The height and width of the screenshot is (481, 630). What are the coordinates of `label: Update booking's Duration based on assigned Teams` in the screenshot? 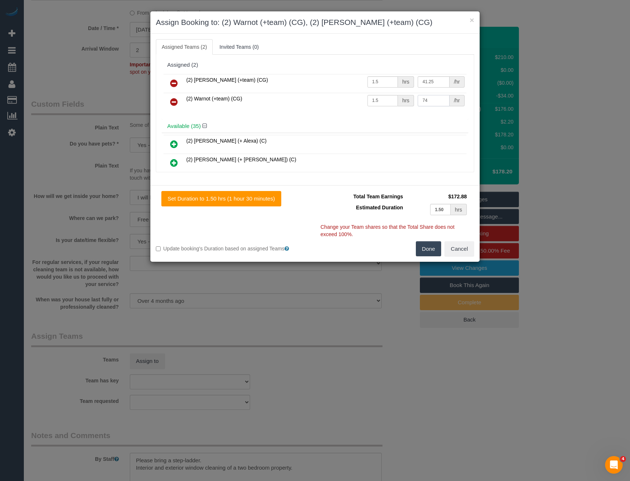 It's located at (233, 249).